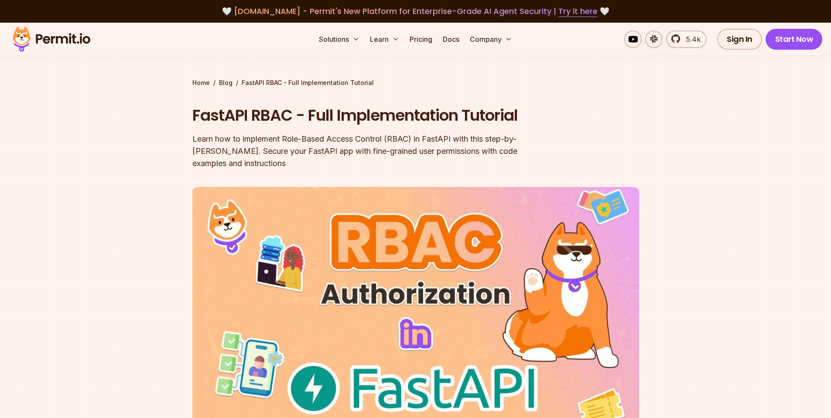 The height and width of the screenshot is (418, 831). Describe the element at coordinates (691, 39) in the screenshot. I see `span: 5.4k` at that location.